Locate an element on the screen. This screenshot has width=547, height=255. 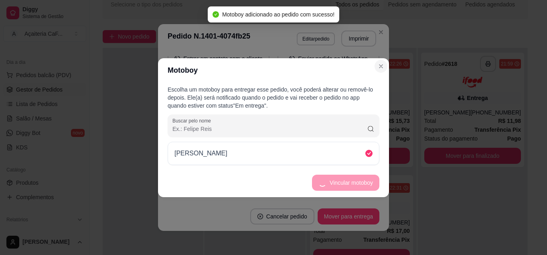
span: check-circle is located at coordinates (216, 14).